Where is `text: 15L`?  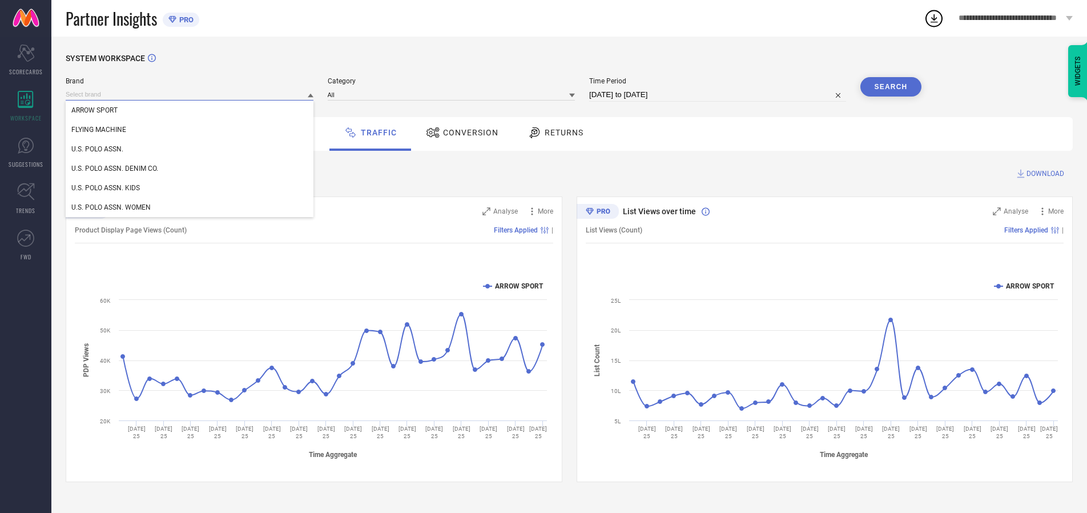 text: 15L is located at coordinates (616, 360).